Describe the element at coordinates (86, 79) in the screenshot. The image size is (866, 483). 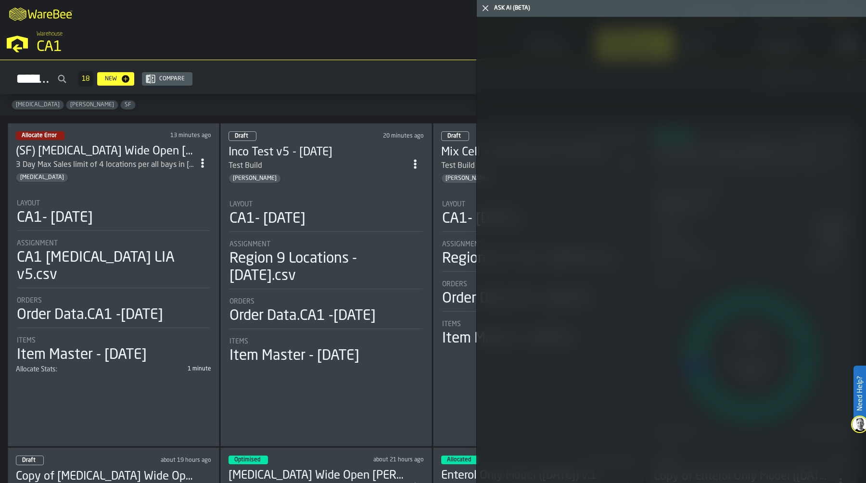
I see `span: 18` at that location.